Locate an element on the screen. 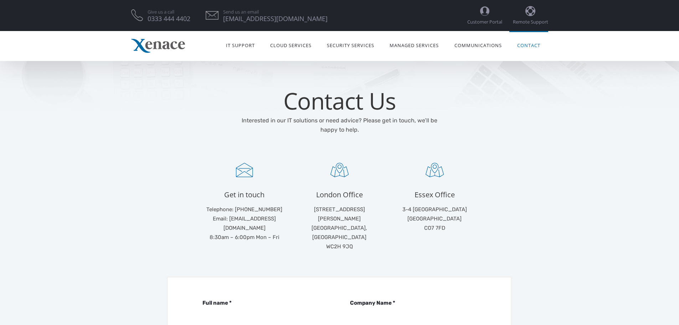  h4: Essex Office is located at coordinates (434, 194).